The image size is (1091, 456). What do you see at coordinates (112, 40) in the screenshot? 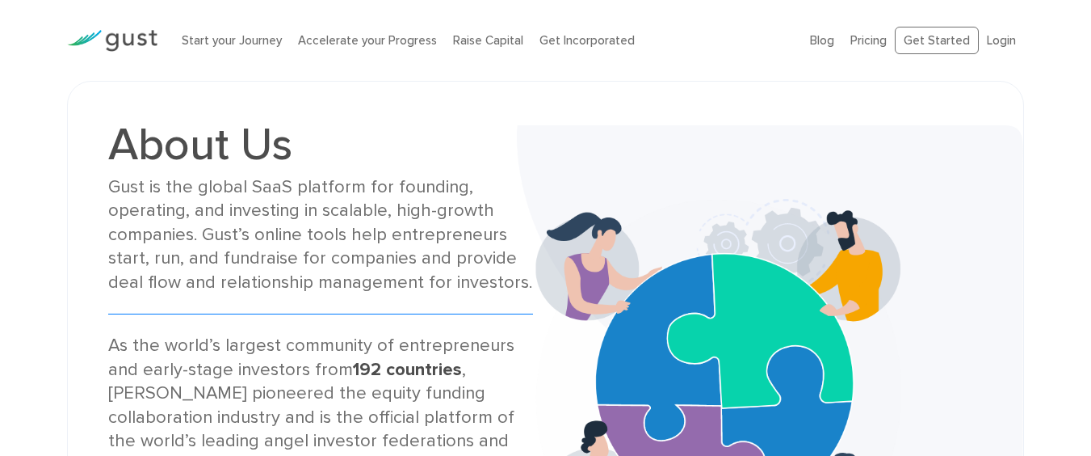
I see `img: Gust Logo` at bounding box center [112, 40].